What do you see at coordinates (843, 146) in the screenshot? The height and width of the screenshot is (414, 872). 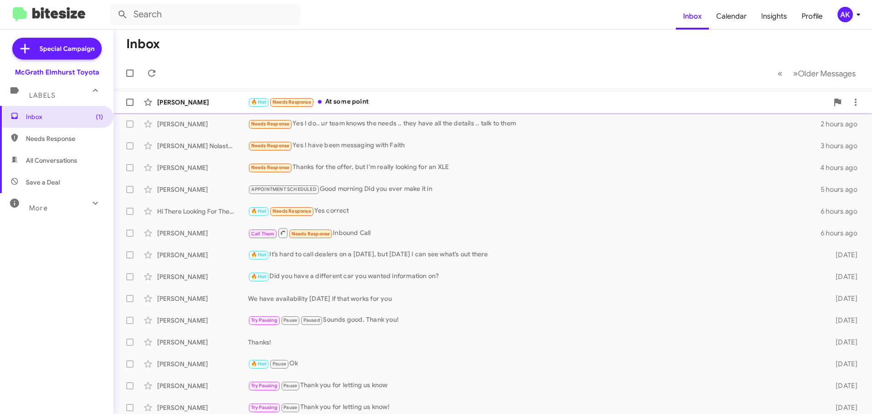 I see `div: 3 hours ago` at bounding box center [843, 146].